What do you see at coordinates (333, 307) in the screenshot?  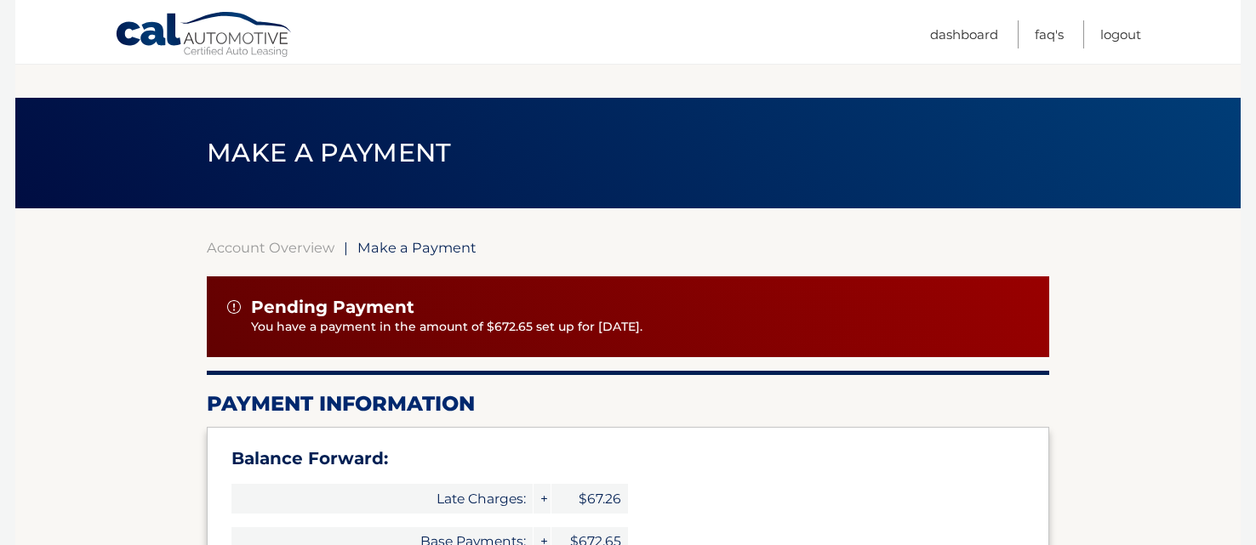 I see `span: Pending Payment` at bounding box center [333, 307].